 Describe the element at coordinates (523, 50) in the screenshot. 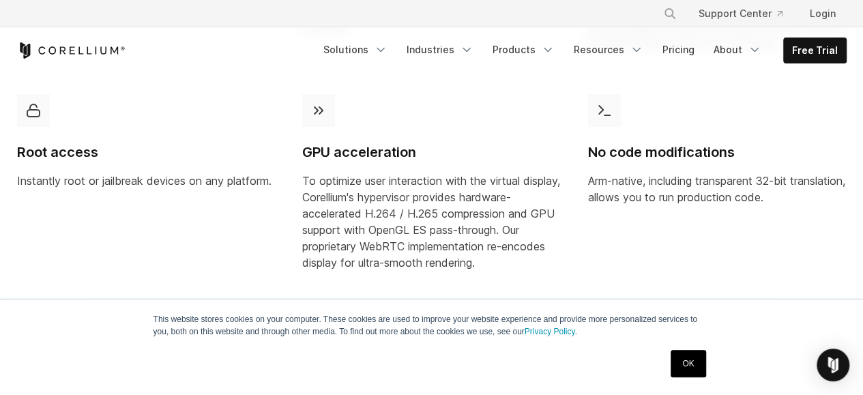

I see `a: Products` at that location.